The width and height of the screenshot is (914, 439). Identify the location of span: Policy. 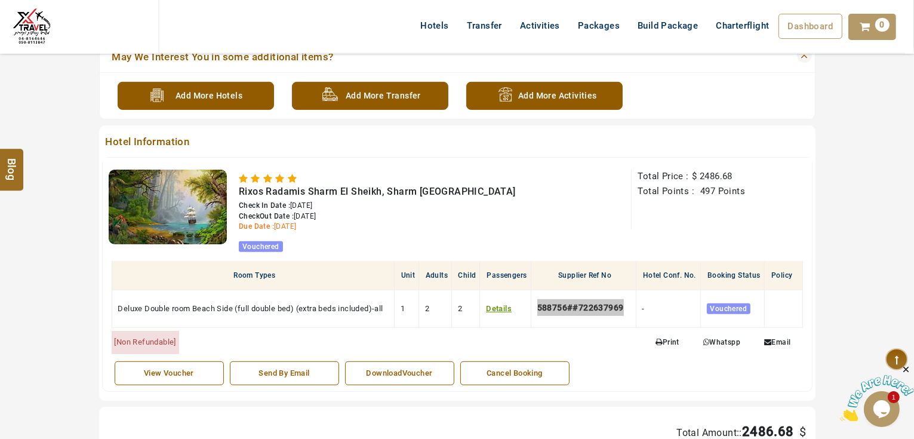
(781, 275).